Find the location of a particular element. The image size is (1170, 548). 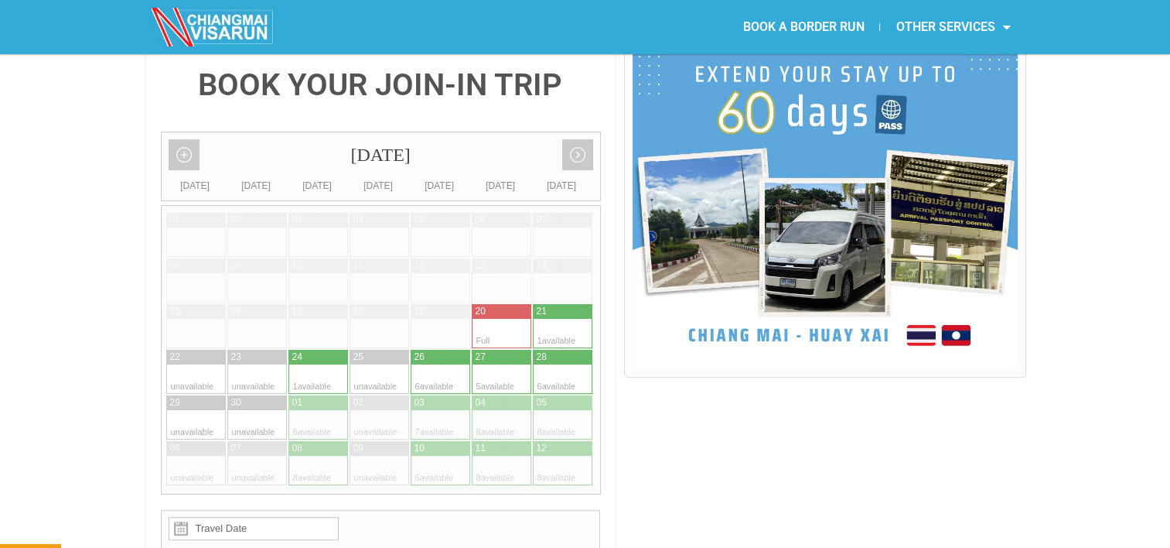

div: 14 is located at coordinates (541, 265).